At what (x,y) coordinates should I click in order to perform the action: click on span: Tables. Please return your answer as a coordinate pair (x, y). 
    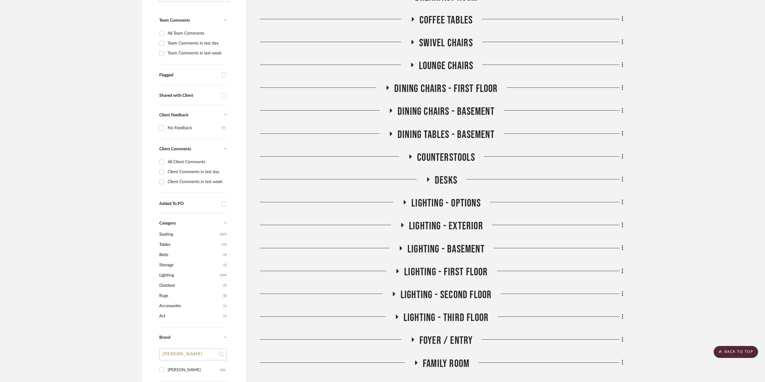
    Looking at the image, I should click on (190, 245).